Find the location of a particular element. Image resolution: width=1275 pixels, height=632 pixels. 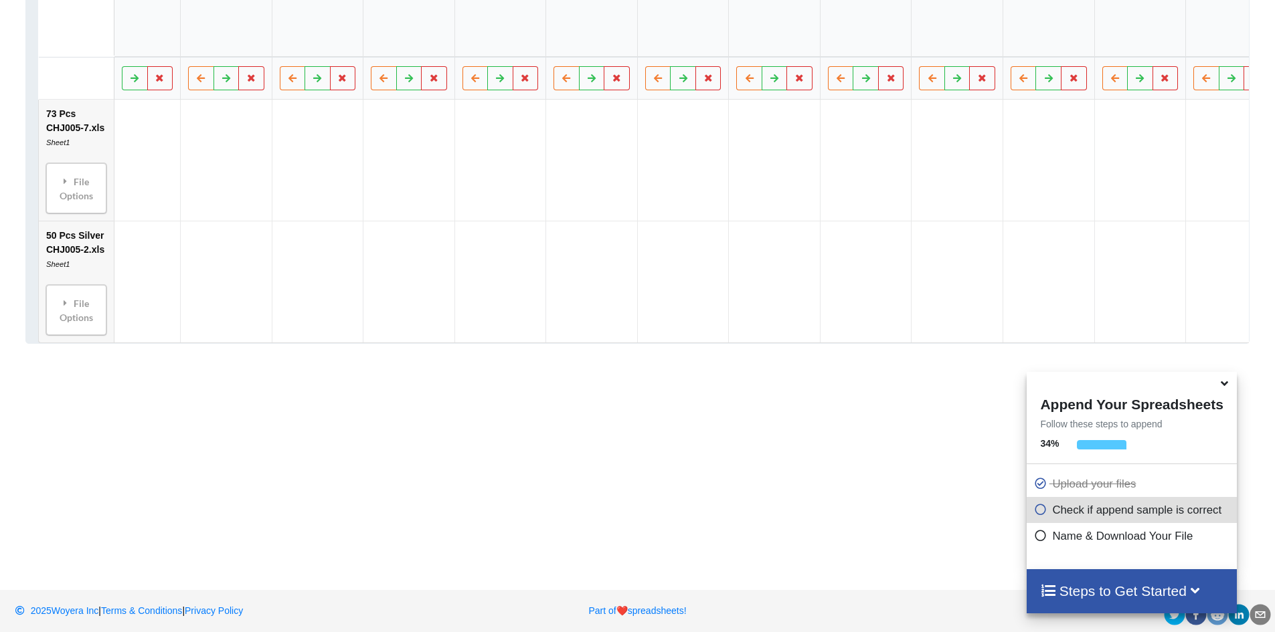

div: twitter is located at coordinates (1174, 615).